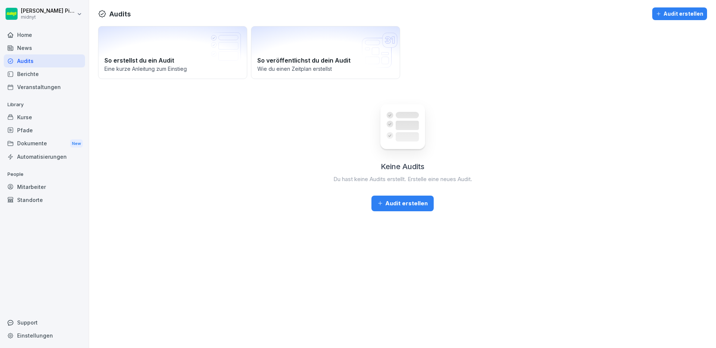  Describe the element at coordinates (44, 130) in the screenshot. I see `a: Pfade` at that location.